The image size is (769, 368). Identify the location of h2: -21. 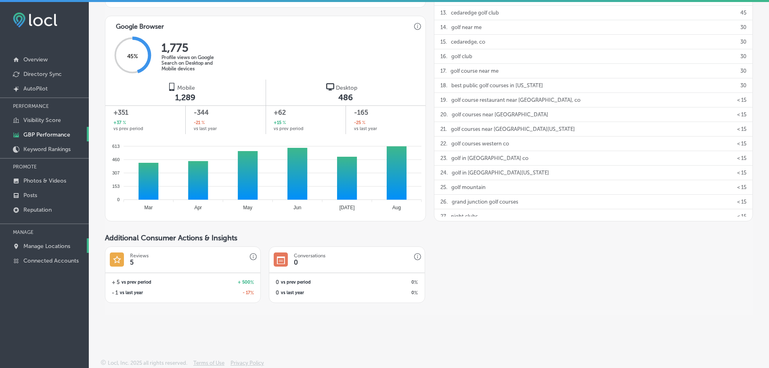
(199, 123).